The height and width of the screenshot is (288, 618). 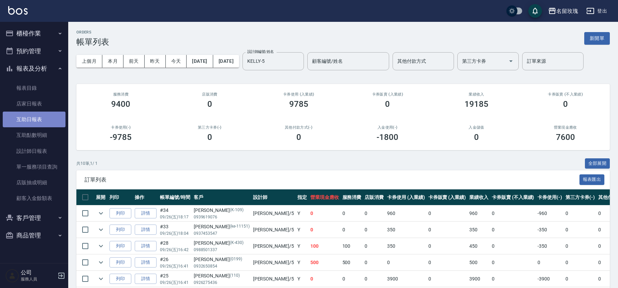 I want to click on a: 報表目錄, so click(x=34, y=88).